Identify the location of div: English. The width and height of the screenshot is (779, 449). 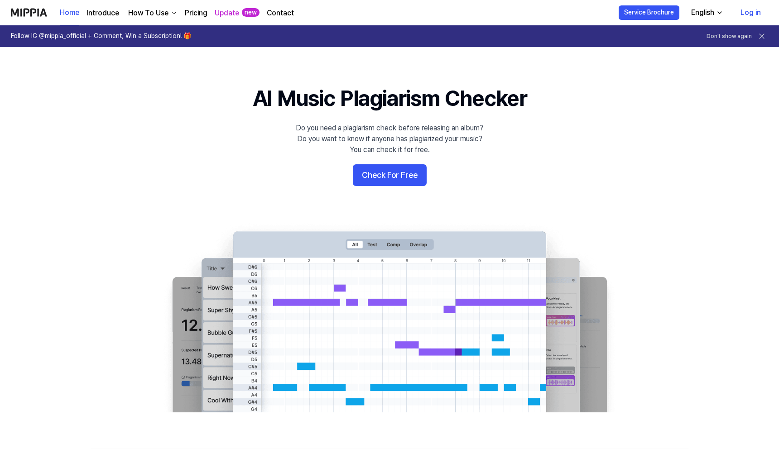
(703, 13).